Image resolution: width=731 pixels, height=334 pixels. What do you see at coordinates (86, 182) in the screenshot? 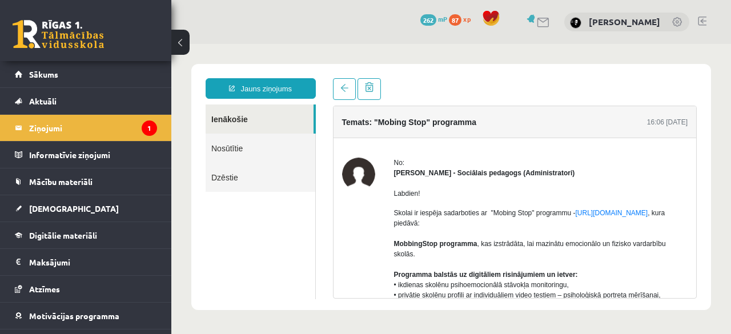
I see `a: Mācību materiāli` at bounding box center [86, 182].